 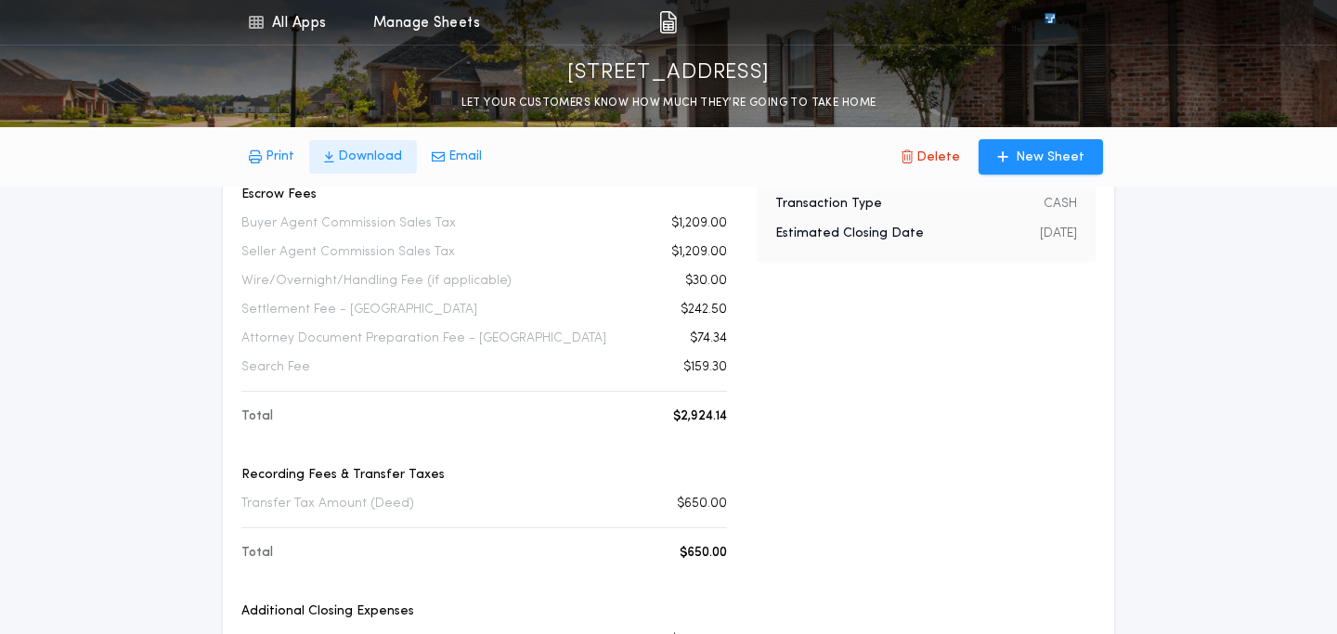 What do you see at coordinates (850, 234) in the screenshot?
I see `p: Estimated Closing Date` at bounding box center [850, 234].